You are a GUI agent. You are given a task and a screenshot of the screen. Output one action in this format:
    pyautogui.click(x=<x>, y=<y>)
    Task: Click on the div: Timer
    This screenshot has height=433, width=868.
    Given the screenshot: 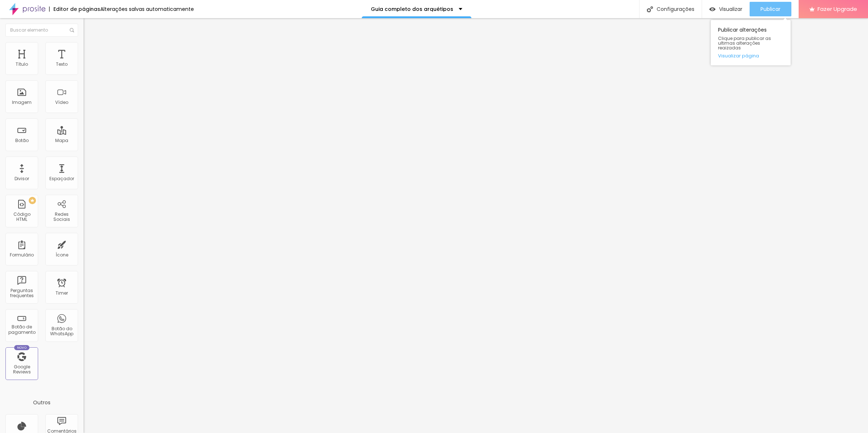 What is the action you would take?
    pyautogui.click(x=62, y=293)
    